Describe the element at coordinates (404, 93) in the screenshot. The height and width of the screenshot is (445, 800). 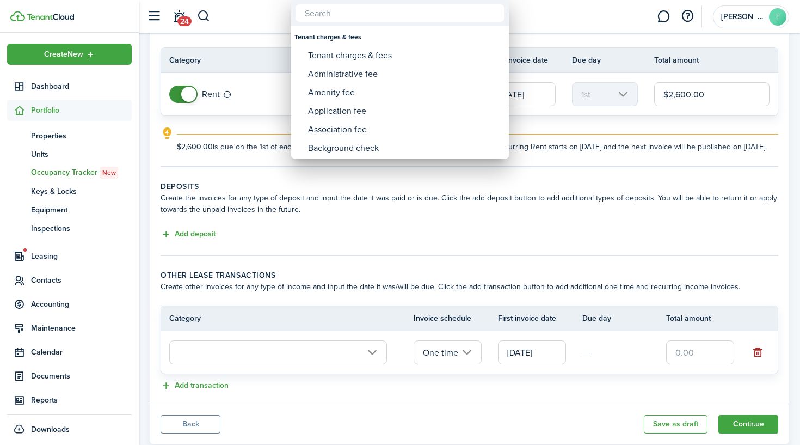
I see `div: Amenity fee` at that location.